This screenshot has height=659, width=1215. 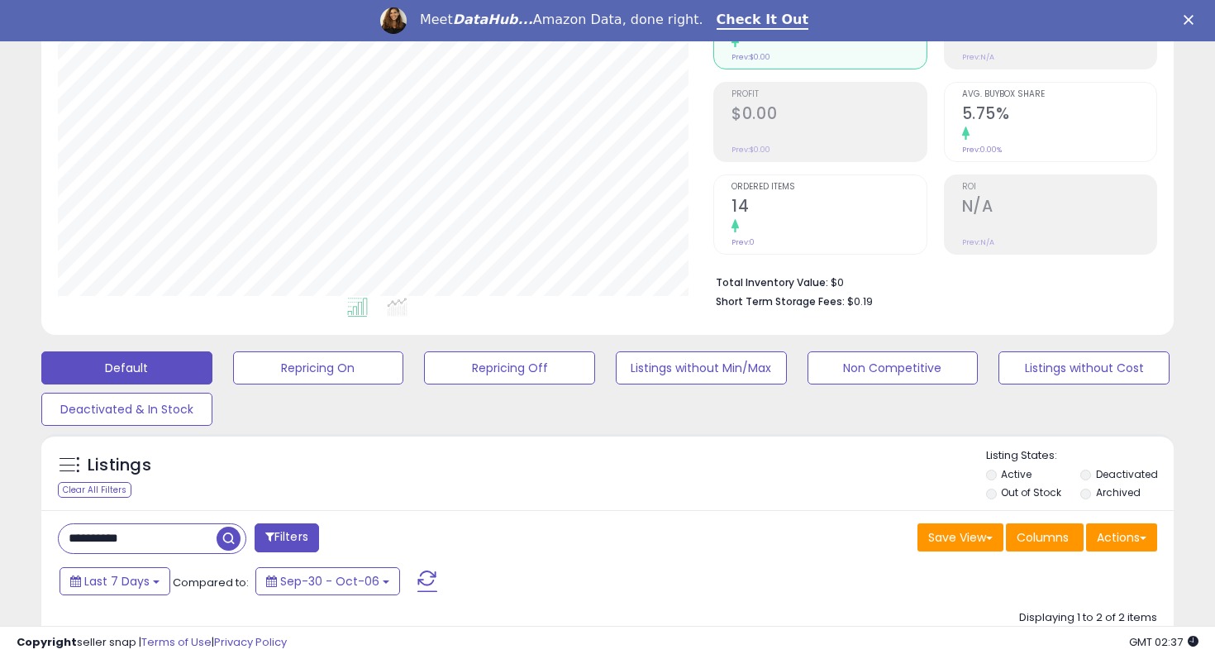 I want to click on button: Default, so click(x=126, y=368).